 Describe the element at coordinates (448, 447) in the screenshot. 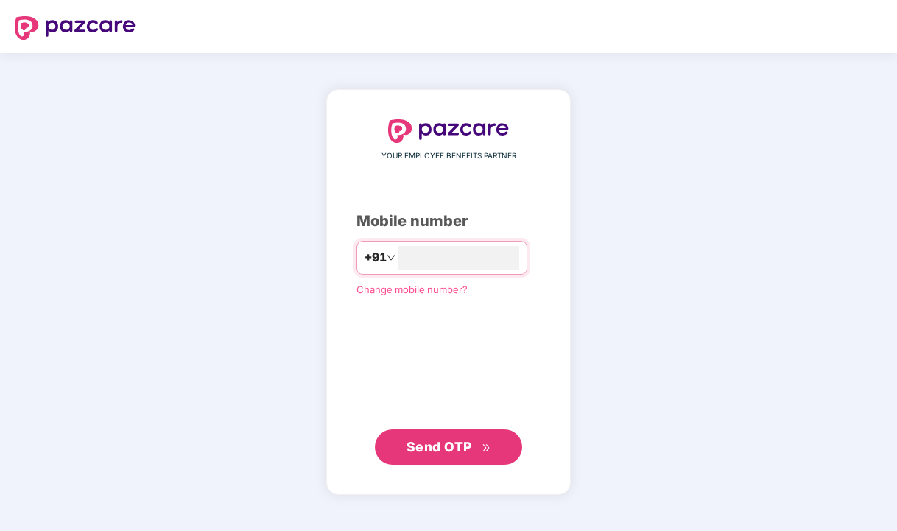

I see `button: Send OTPdouble-right` at that location.